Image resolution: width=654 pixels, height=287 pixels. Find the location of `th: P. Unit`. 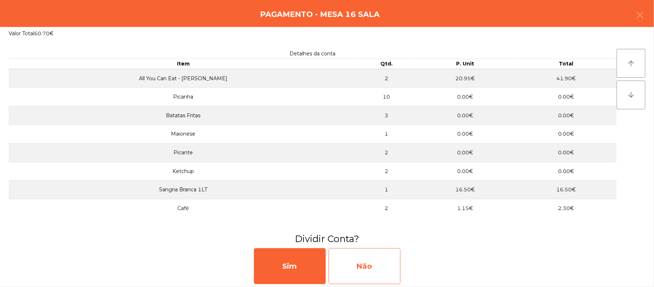

th: P. Unit is located at coordinates (465, 64).